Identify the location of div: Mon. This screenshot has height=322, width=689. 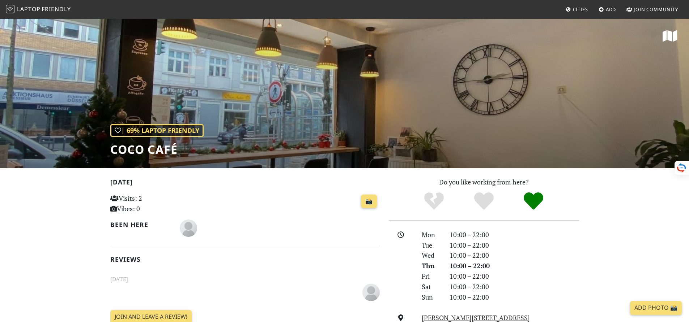
(431, 235).